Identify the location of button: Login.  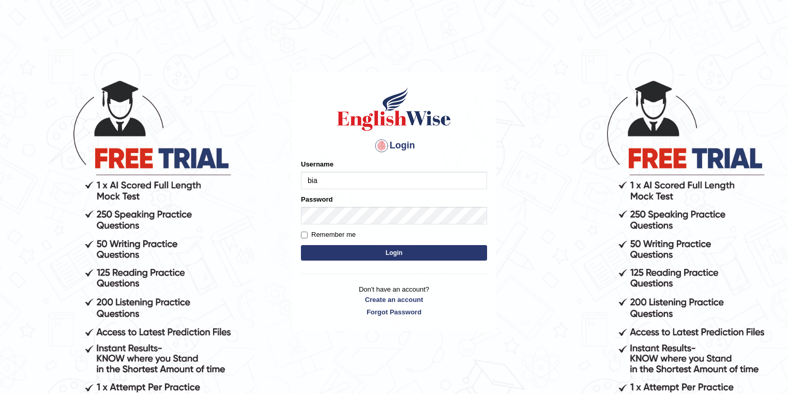
(394, 253).